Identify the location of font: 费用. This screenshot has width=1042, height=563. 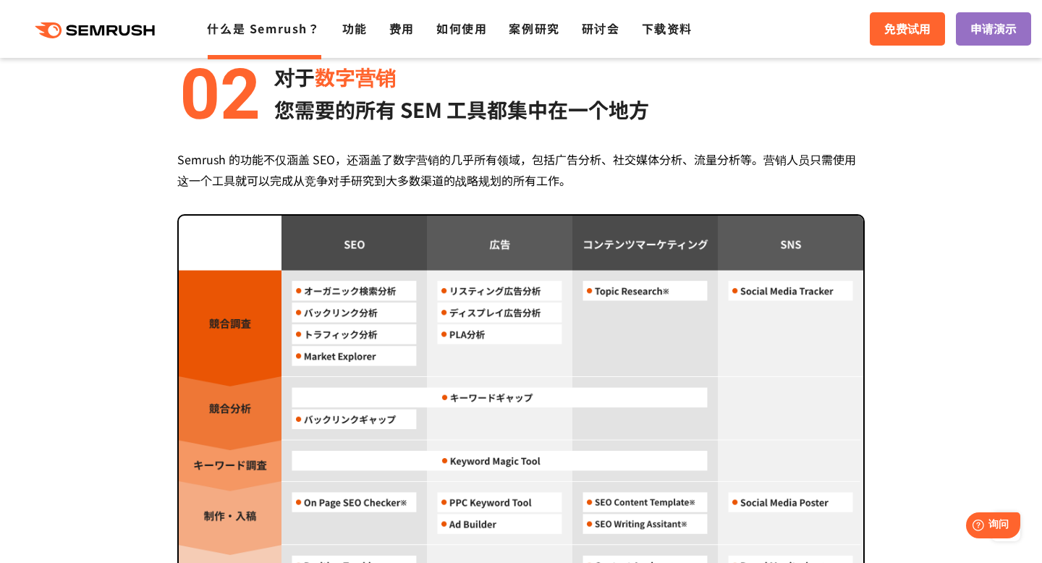
(401, 28).